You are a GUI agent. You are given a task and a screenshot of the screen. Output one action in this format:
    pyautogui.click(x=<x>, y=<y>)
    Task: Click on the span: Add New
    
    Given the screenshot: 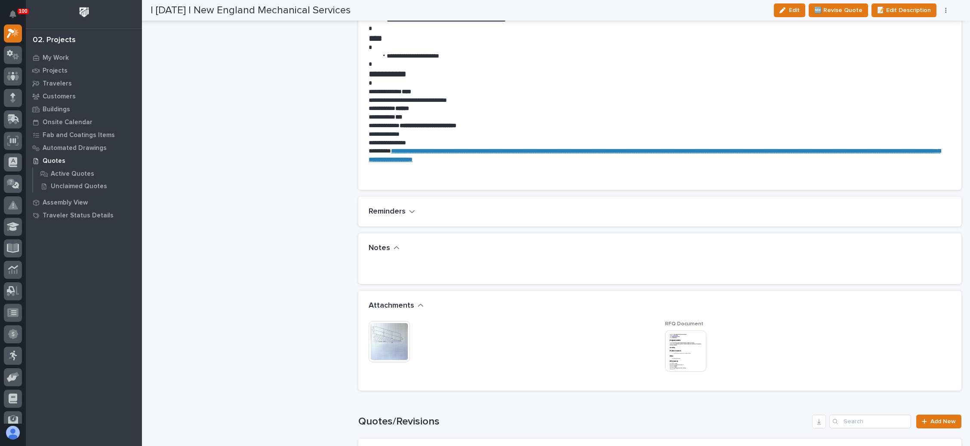 What is the action you would take?
    pyautogui.click(x=943, y=422)
    